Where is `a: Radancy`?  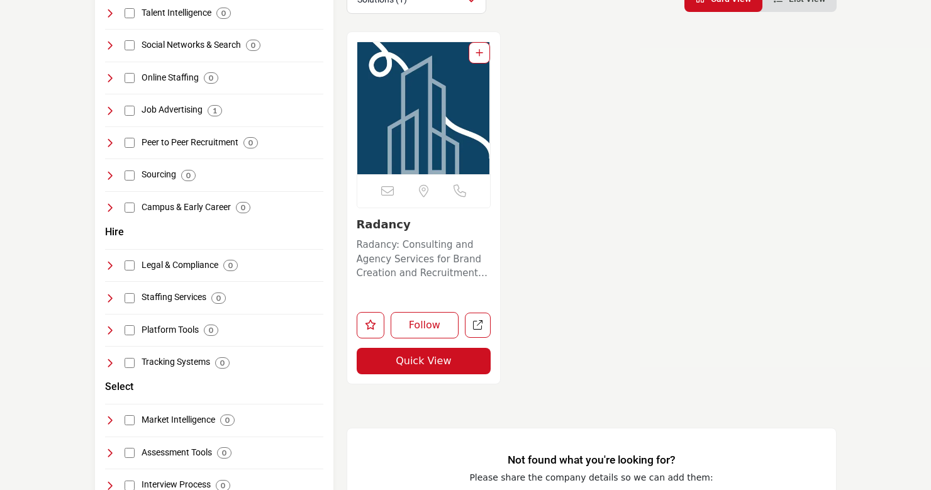
a: Radancy is located at coordinates (384, 224).